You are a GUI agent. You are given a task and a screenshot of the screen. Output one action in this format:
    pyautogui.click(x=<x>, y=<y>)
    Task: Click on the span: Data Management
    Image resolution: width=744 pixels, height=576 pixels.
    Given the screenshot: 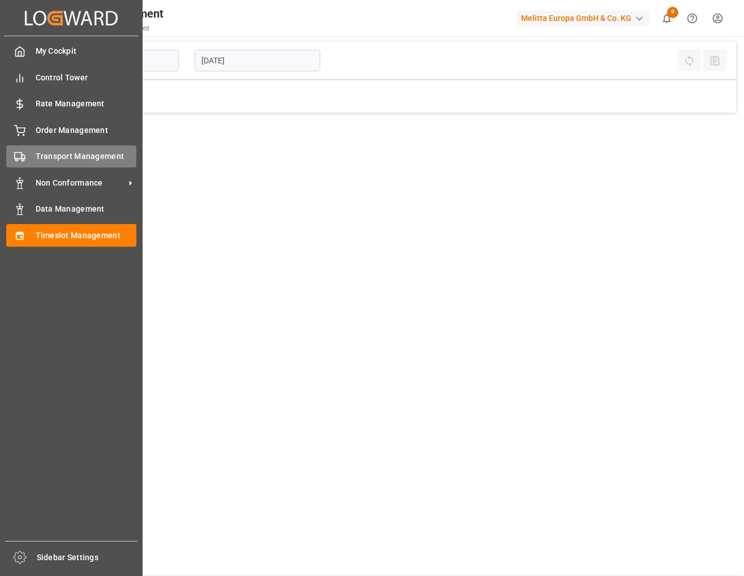 What is the action you would take?
    pyautogui.click(x=86, y=209)
    